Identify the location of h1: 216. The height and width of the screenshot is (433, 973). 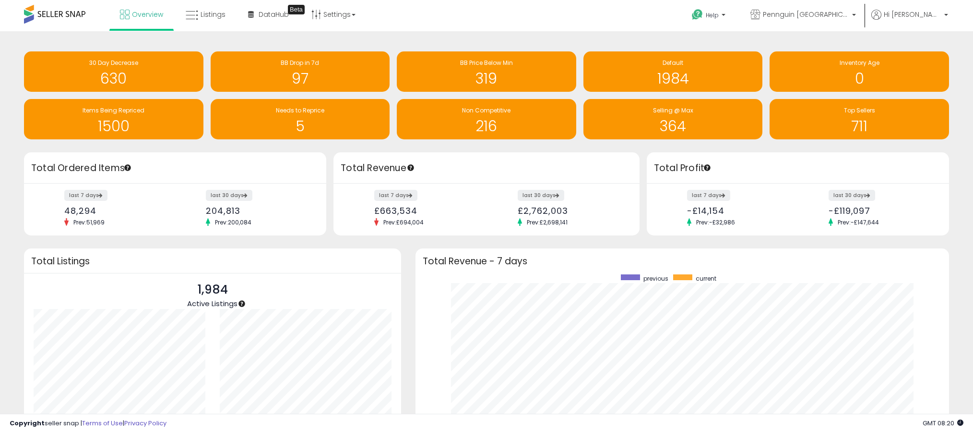
(487, 126).